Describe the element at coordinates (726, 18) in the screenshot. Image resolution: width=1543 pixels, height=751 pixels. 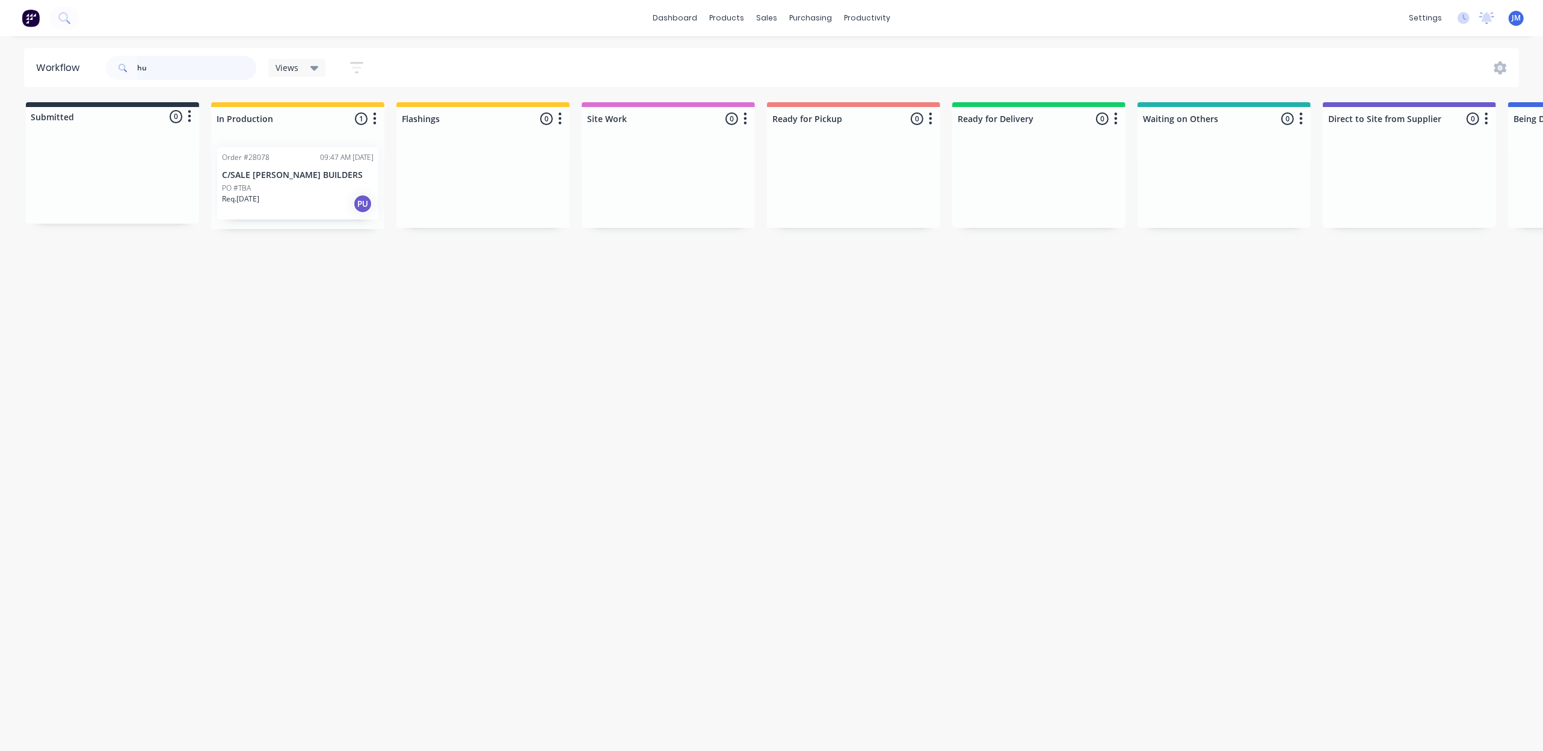
I see `div: products` at that location.